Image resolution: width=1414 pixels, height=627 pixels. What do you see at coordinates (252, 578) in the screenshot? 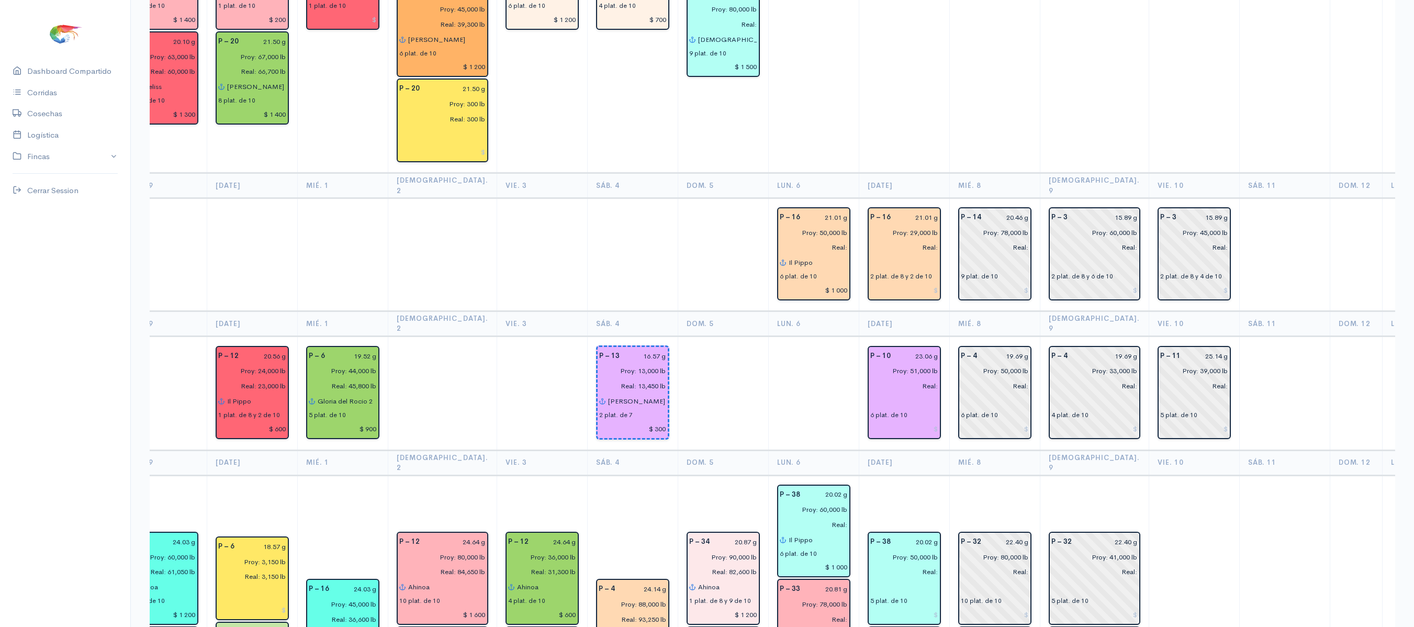
I see `div: Piscina: 6 Peso: 18.57 g Libras Proy: 3,150 lb Libras Reales: 3,150 lb Rendimiento: 100.0% Empaca...` at bounding box center [252, 578].